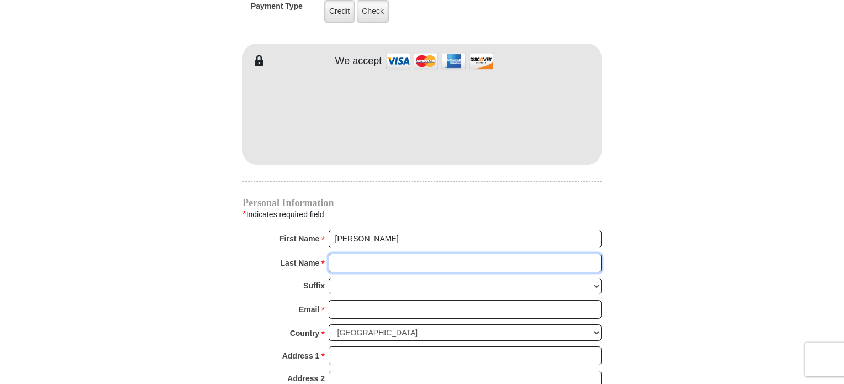 Image resolution: width=844 pixels, height=384 pixels. What do you see at coordinates (277, 9) in the screenshot?
I see `h5: Payment Type` at bounding box center [277, 9].